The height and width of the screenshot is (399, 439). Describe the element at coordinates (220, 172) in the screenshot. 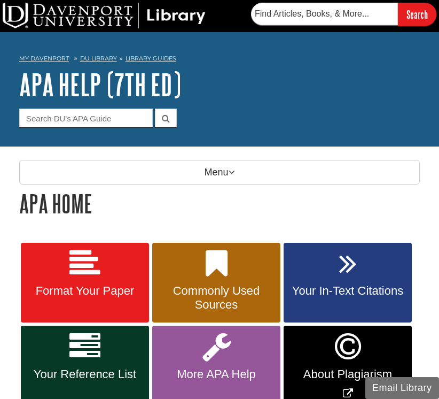

I see `p: Menu` at that location.